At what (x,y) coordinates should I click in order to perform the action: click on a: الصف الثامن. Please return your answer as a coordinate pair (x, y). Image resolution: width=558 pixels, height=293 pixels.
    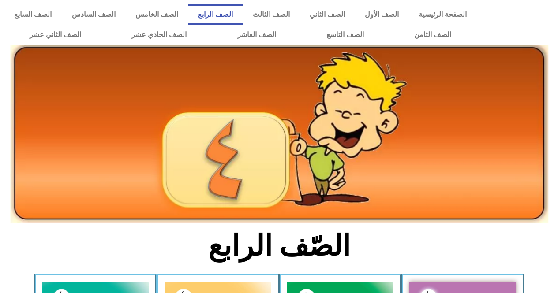
    Looking at the image, I should click on (433, 35).